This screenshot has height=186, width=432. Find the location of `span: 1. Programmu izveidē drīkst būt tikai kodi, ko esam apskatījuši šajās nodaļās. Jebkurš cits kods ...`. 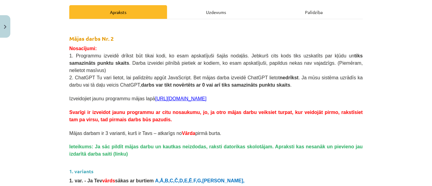

span: 1. Programmu izveidē drīkst būt tikai kodi, ko esam apskatījuši šajās nodaļās. Jebkurš cits kods ... is located at coordinates (216, 63).